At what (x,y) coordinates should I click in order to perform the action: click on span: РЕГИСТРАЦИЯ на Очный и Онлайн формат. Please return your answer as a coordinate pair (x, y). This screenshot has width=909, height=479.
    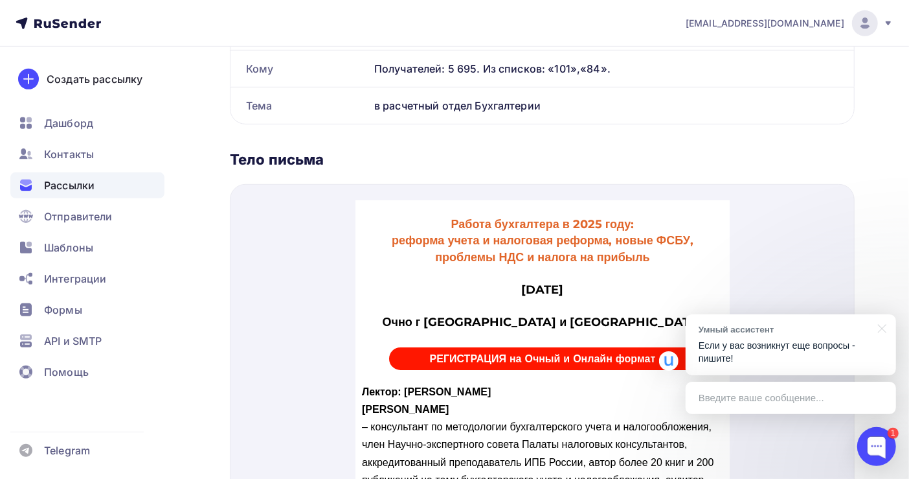
    Looking at the image, I should click on (187, 158).